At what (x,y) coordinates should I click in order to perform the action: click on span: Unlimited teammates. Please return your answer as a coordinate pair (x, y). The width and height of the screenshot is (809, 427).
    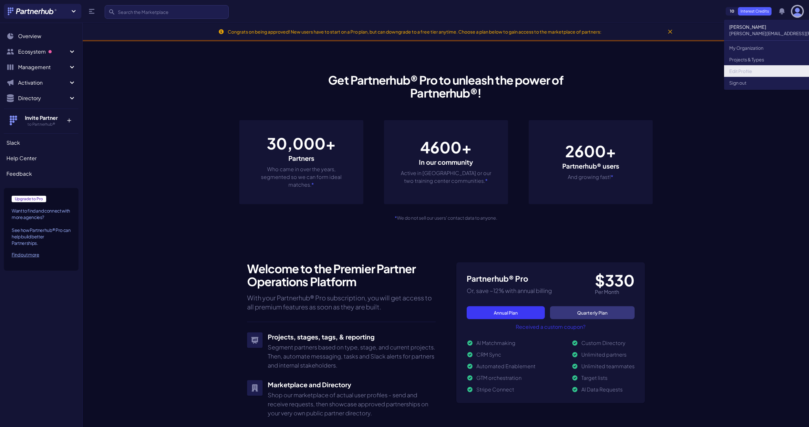
    Looking at the image, I should click on (608, 366).